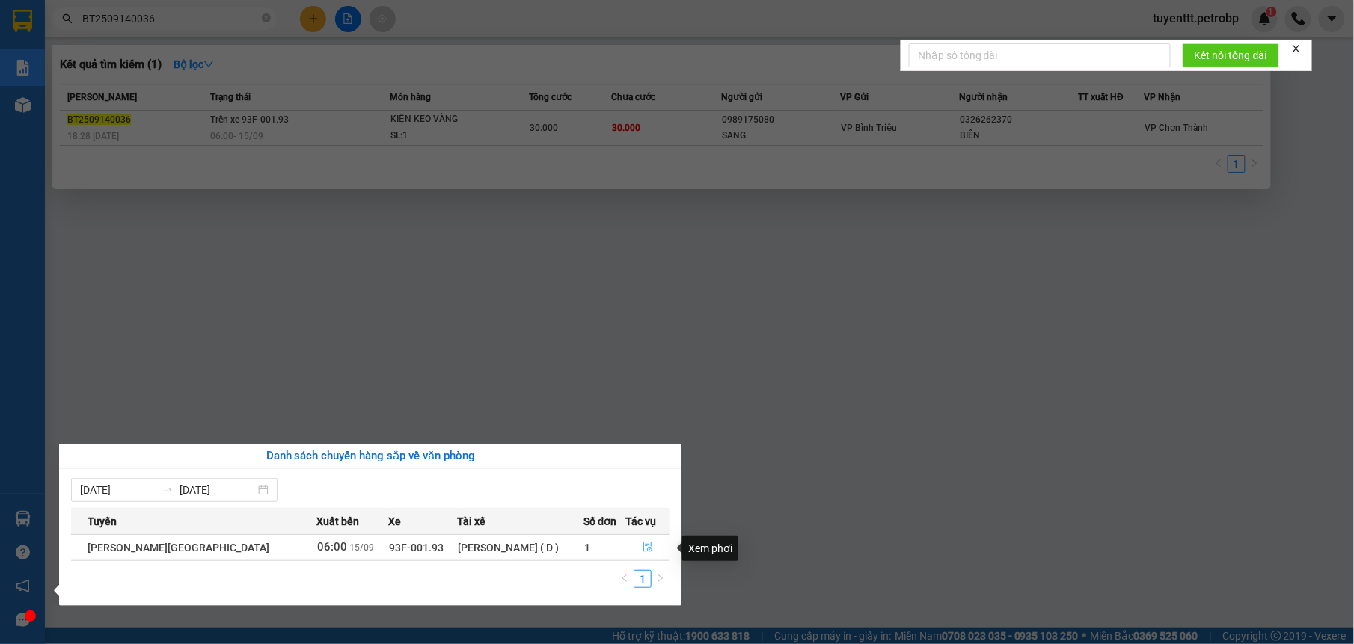 Image resolution: width=1354 pixels, height=644 pixels. What do you see at coordinates (102, 522) in the screenshot?
I see `span: Tuyến` at bounding box center [102, 522].